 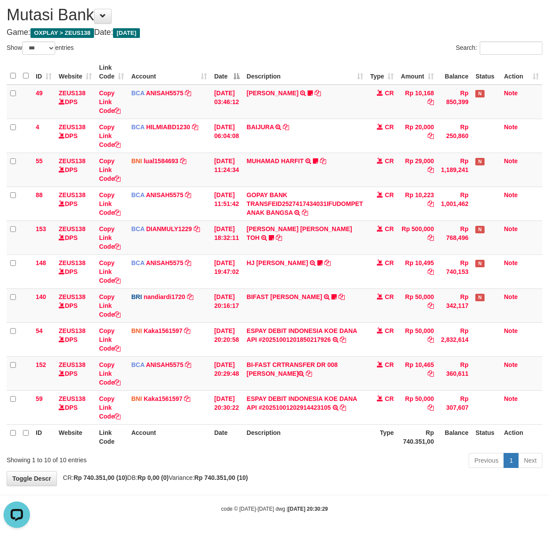 What do you see at coordinates (382, 437) in the screenshot?
I see `th: Type` at bounding box center [382, 437].